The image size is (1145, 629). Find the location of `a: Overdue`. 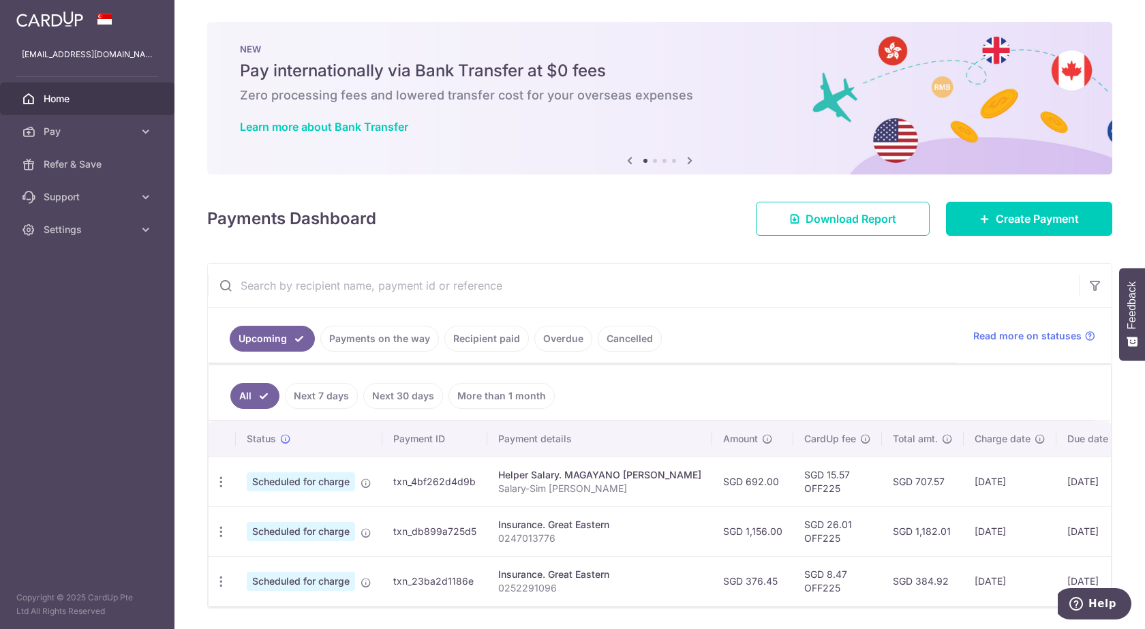

a: Overdue is located at coordinates (563, 339).